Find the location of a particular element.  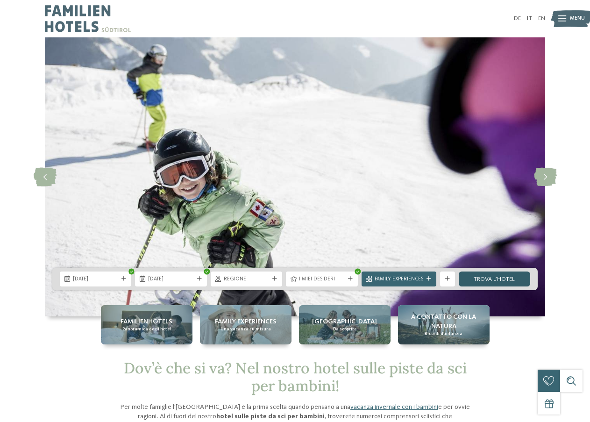

span: Family experiences is located at coordinates (246, 322).